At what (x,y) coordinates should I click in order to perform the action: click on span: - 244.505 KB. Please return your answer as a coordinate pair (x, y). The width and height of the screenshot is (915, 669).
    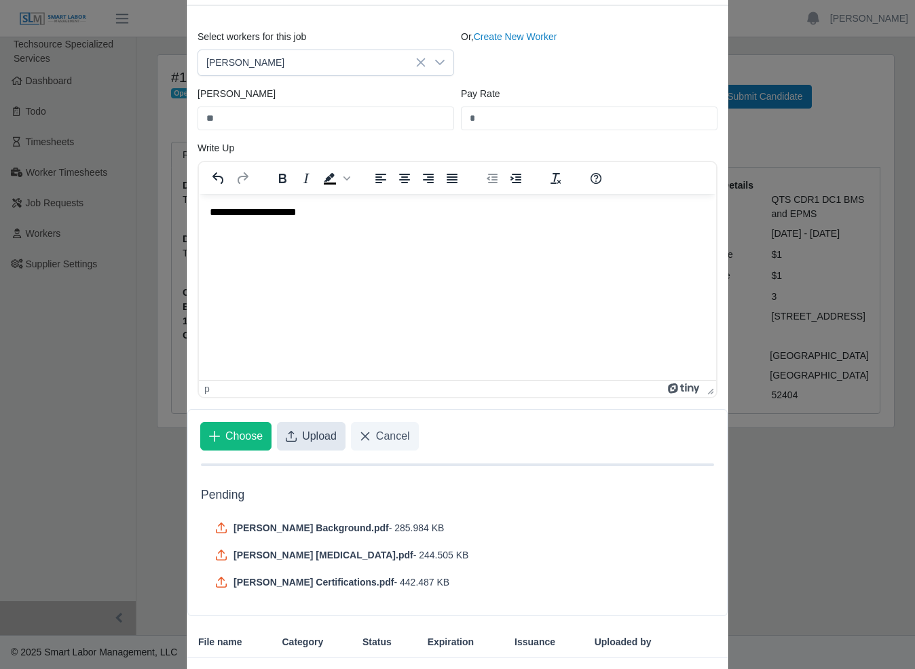
    Looking at the image, I should click on (441, 555).